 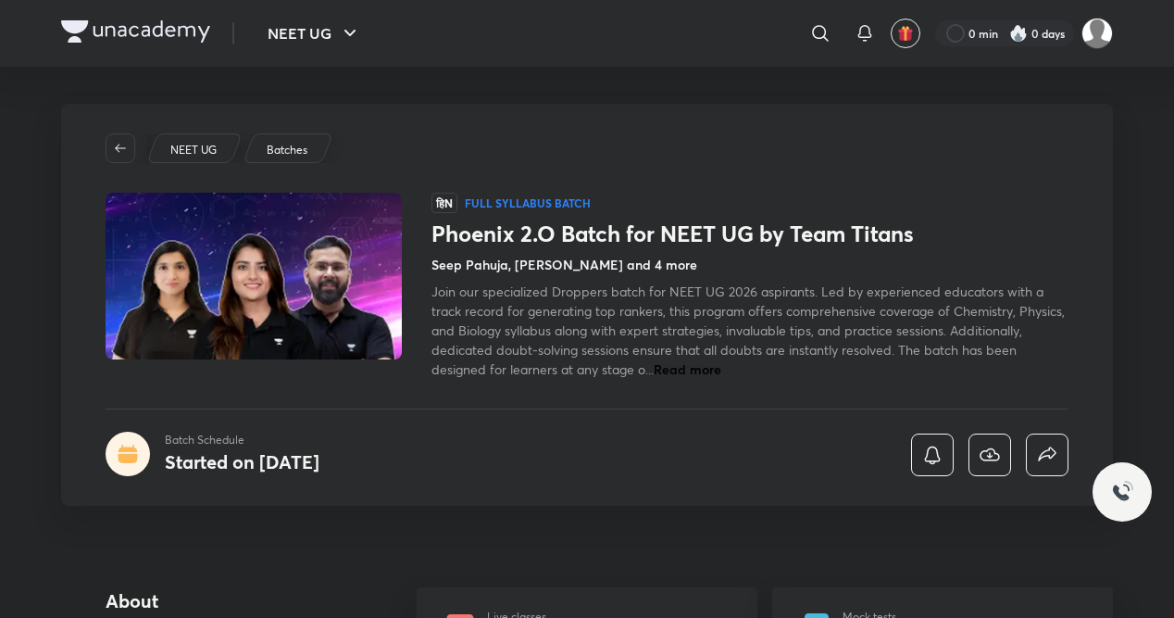 What do you see at coordinates (444, 203) in the screenshot?
I see `span: हिN` at bounding box center [444, 203].